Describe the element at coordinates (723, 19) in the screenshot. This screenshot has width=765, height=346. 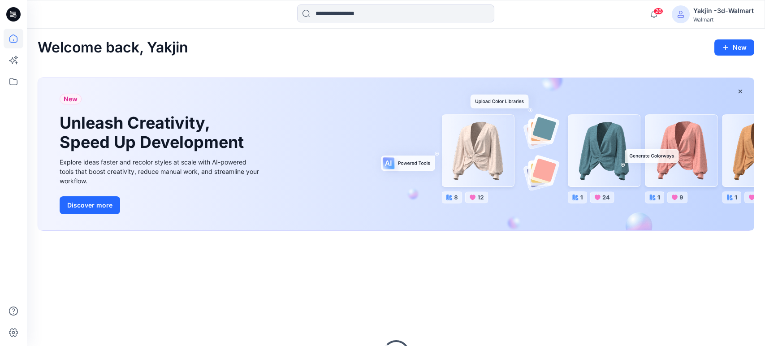
I see `div: Walmart` at that location.